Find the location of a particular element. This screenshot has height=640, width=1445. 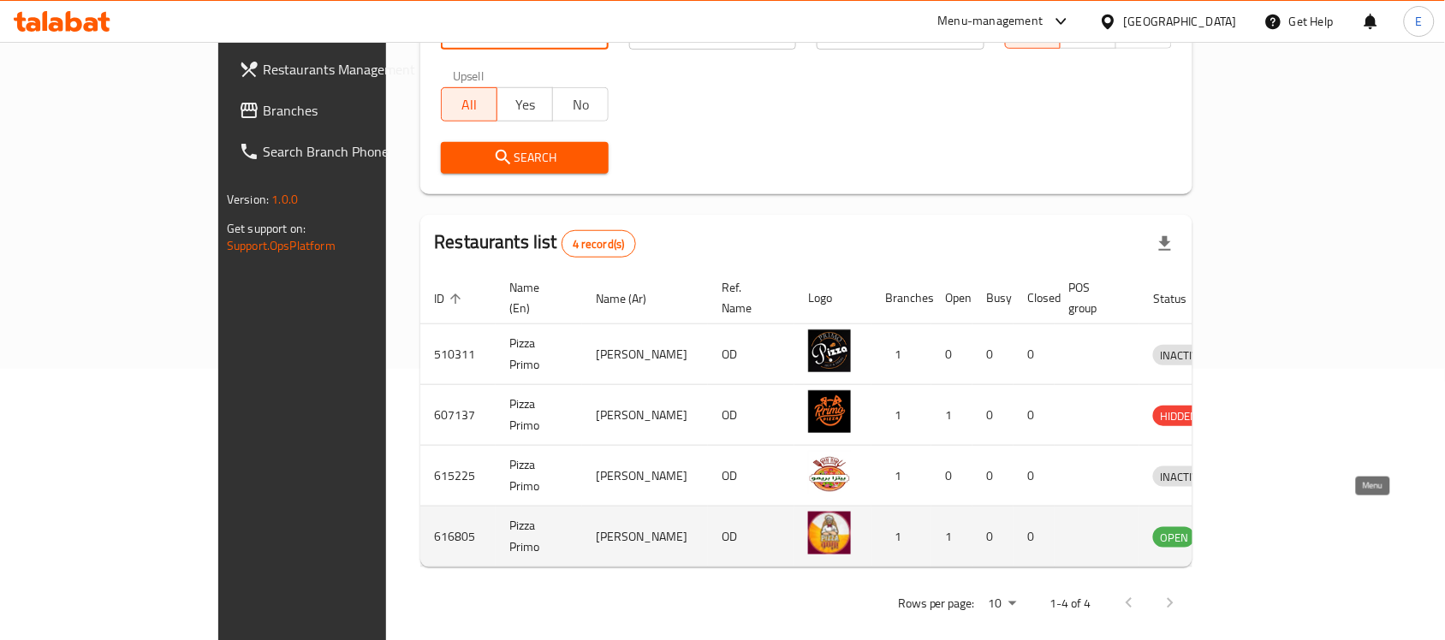

span: Search Branch Phone is located at coordinates (354, 152).